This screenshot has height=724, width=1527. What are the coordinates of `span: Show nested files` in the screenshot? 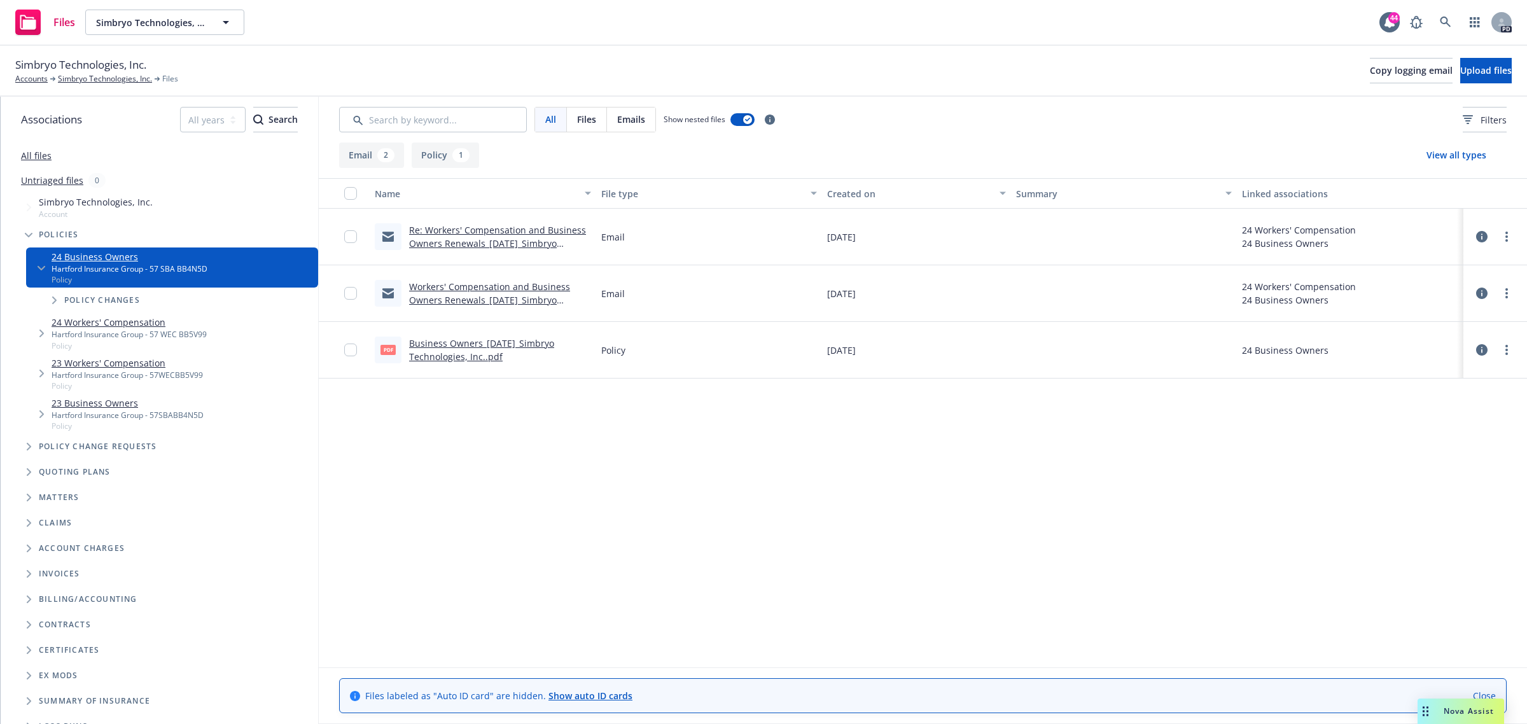 It's located at (694, 119).